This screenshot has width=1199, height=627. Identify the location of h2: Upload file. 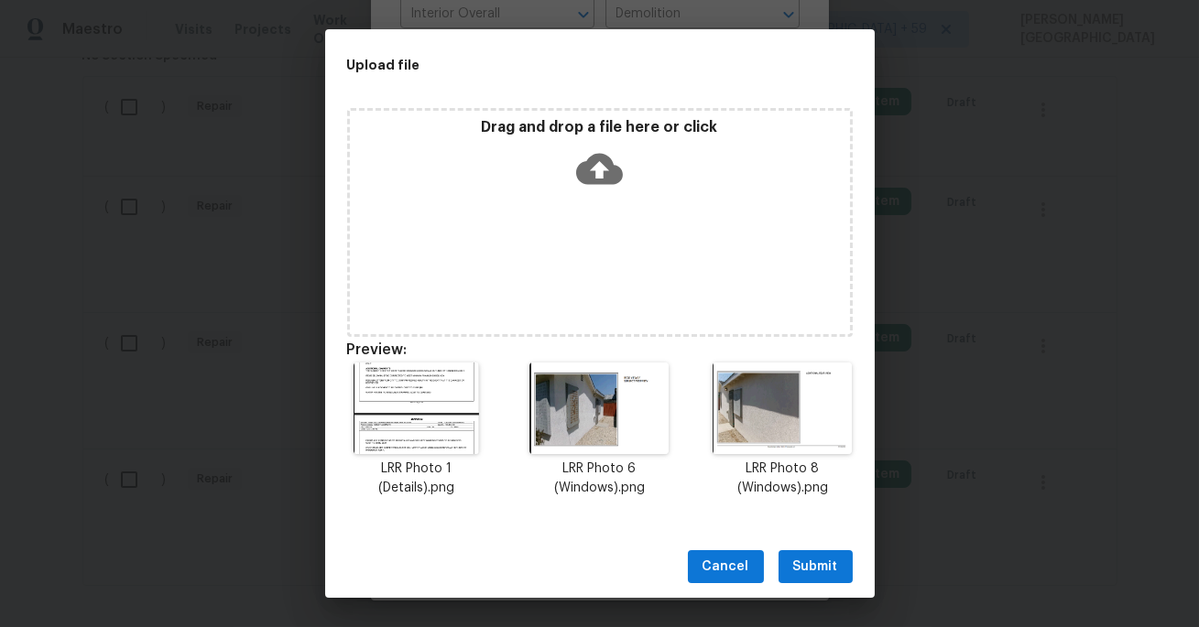
(559, 65).